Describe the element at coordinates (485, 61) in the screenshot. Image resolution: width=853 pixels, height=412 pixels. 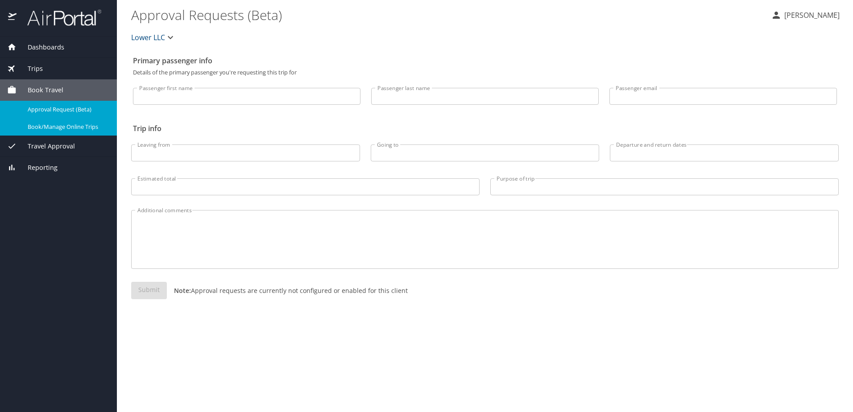
I see `h2: Primary passenger info` at that location.